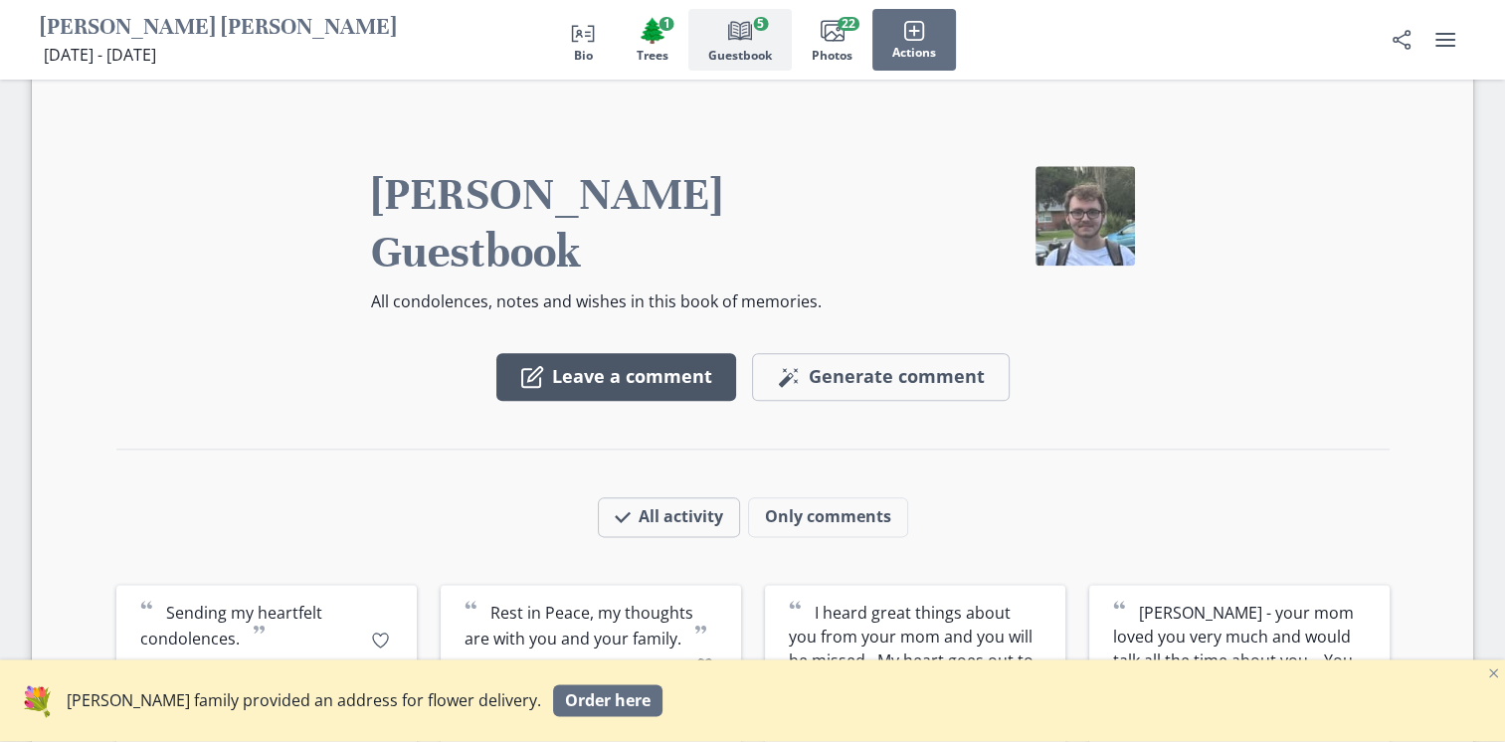 The image size is (1505, 742). I want to click on span: Order here, so click(608, 700).